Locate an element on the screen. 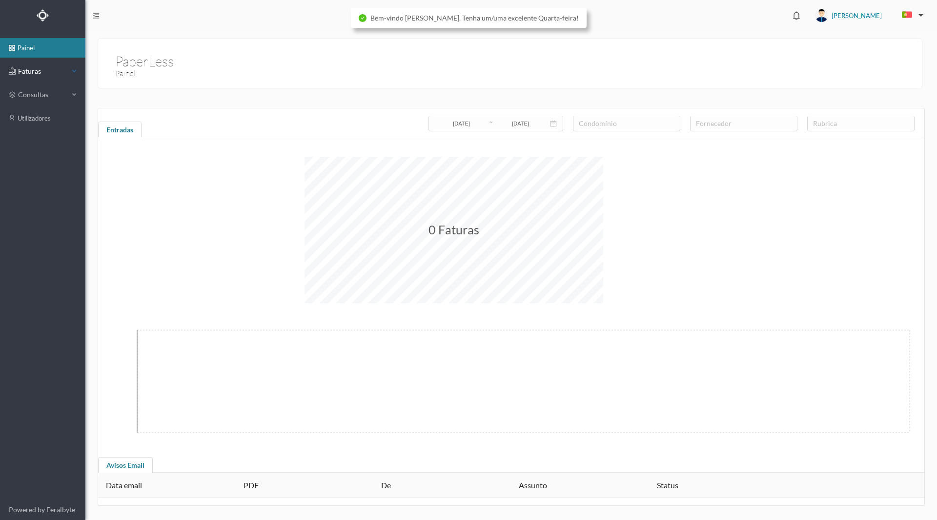 The image size is (937, 520). h3: Painel is located at coordinates (315, 73).